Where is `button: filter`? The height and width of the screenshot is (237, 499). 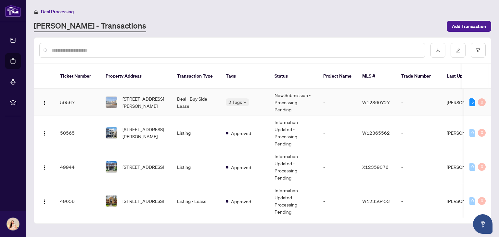 button: filter is located at coordinates (478, 50).